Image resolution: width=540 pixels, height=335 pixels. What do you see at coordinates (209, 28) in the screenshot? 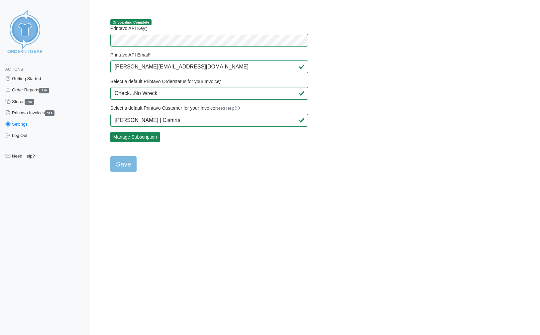
I see `label: Printavo API Key` at bounding box center [209, 28].